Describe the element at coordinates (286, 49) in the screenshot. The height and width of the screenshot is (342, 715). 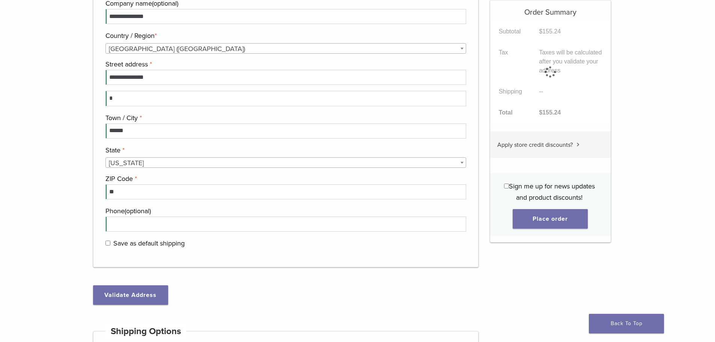
I see `span: United States (US)` at that location.